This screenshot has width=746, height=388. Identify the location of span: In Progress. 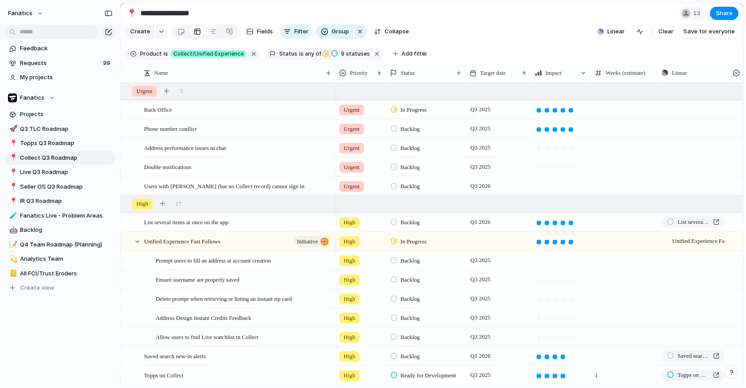
(414, 110).